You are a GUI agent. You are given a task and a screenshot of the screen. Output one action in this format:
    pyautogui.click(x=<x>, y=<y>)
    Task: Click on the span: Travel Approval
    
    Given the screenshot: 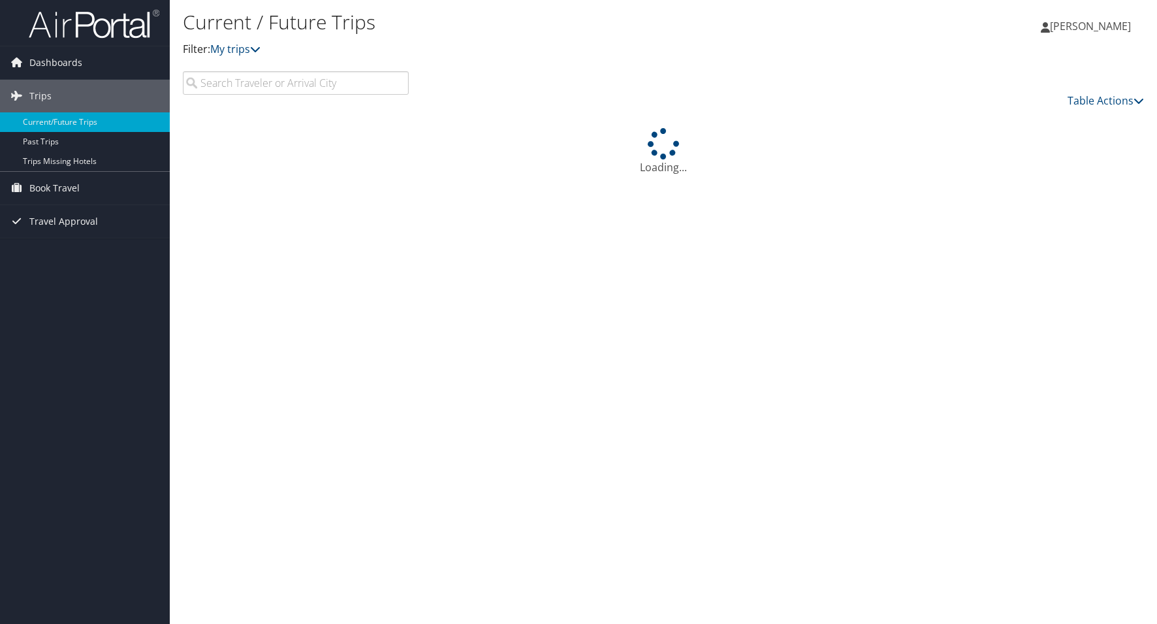 What is the action you would take?
    pyautogui.click(x=63, y=221)
    